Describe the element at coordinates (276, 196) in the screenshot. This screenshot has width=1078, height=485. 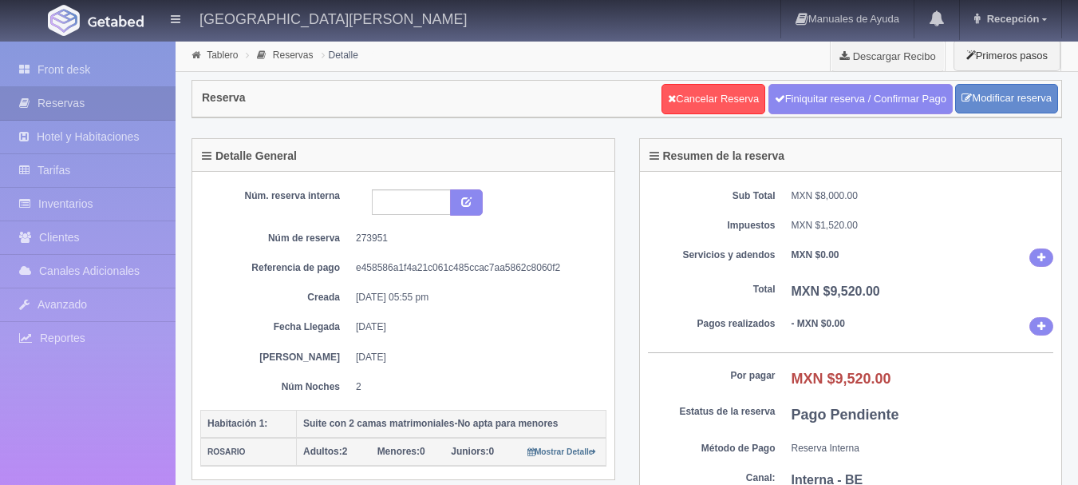
I see `dt: Núm. reserva interna` at that location.